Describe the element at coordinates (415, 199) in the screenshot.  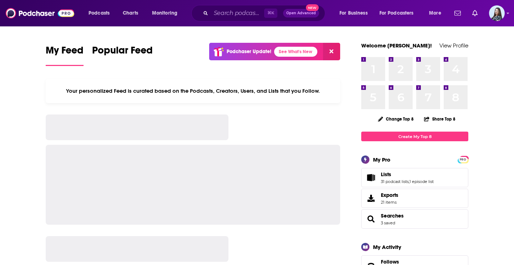
I see `a: Exports` at that location.